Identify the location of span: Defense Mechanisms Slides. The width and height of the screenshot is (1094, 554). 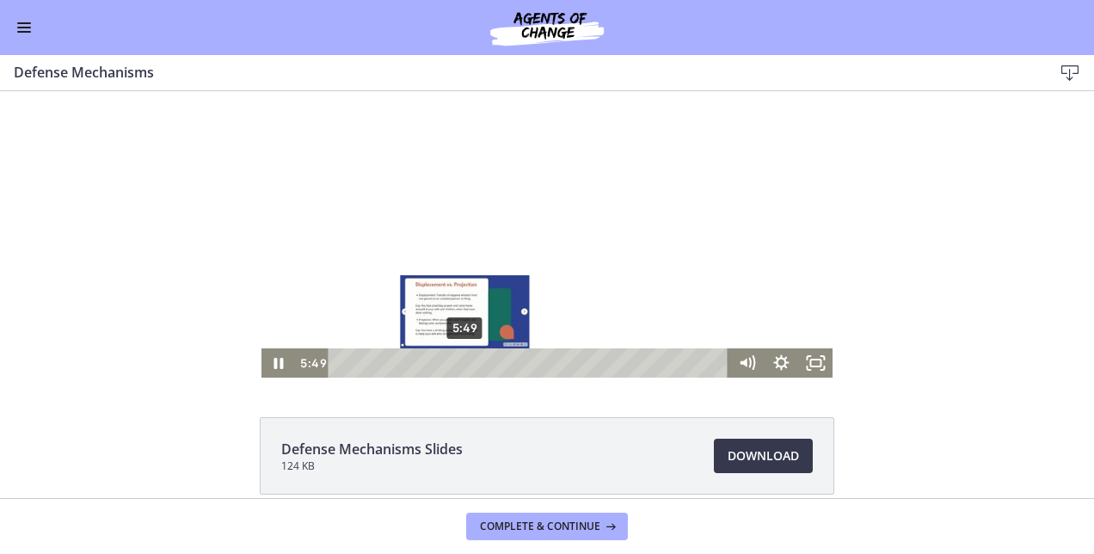
(372, 449).